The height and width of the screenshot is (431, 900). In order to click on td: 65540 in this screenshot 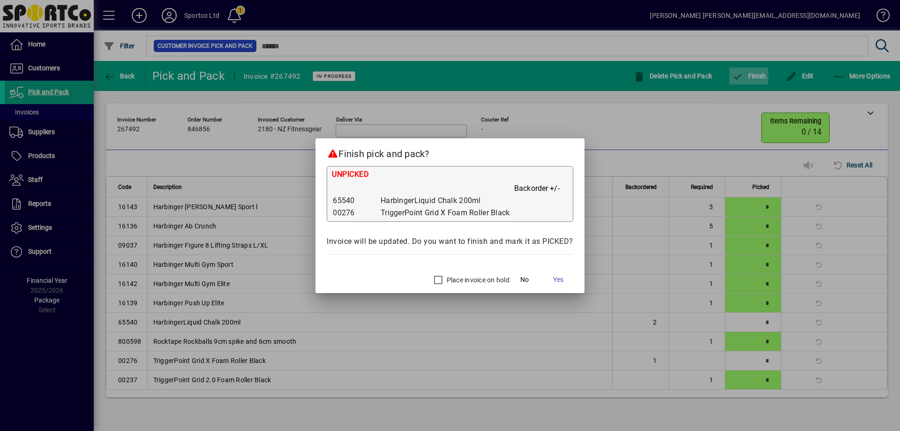, I will do `click(356, 201)`.